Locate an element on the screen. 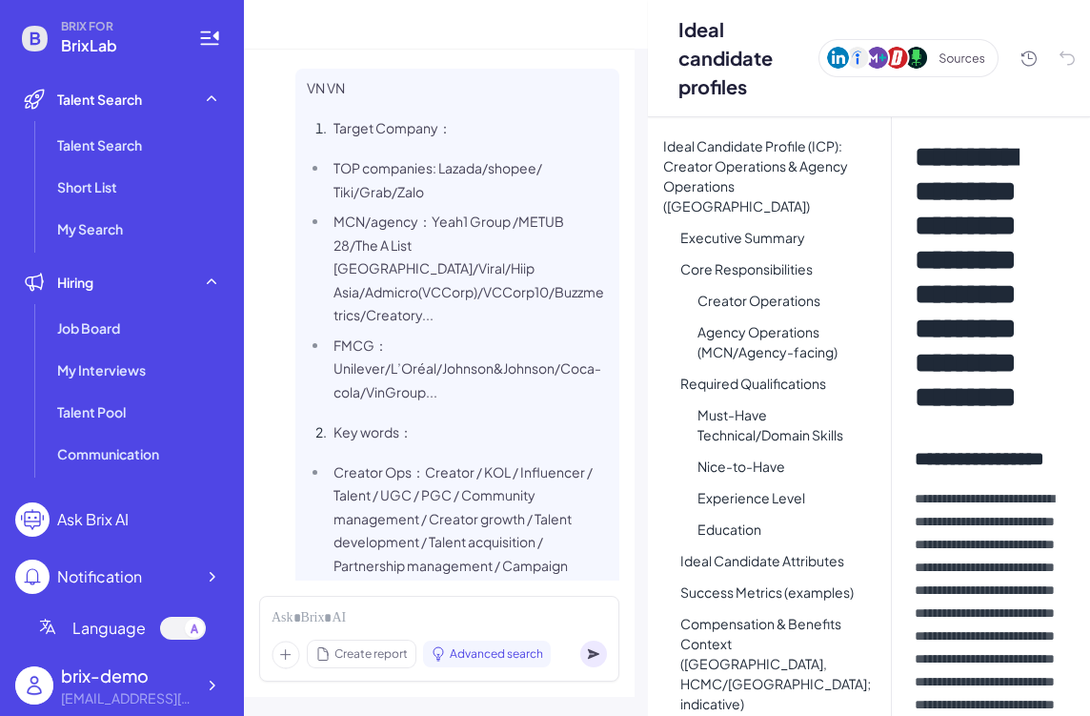 This screenshot has height=716, width=1090. div: Ideal candidate profiles is located at coordinates (748, 58).